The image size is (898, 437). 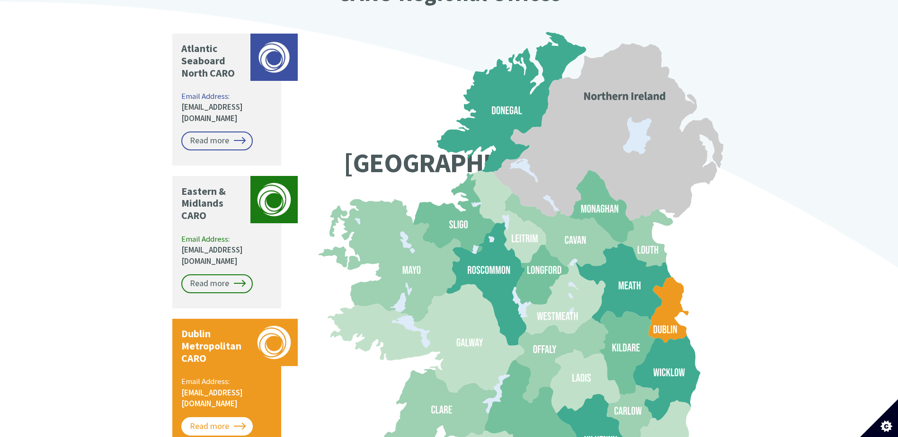 I want to click on p: Eastern & Midlands CARO, so click(x=214, y=204).